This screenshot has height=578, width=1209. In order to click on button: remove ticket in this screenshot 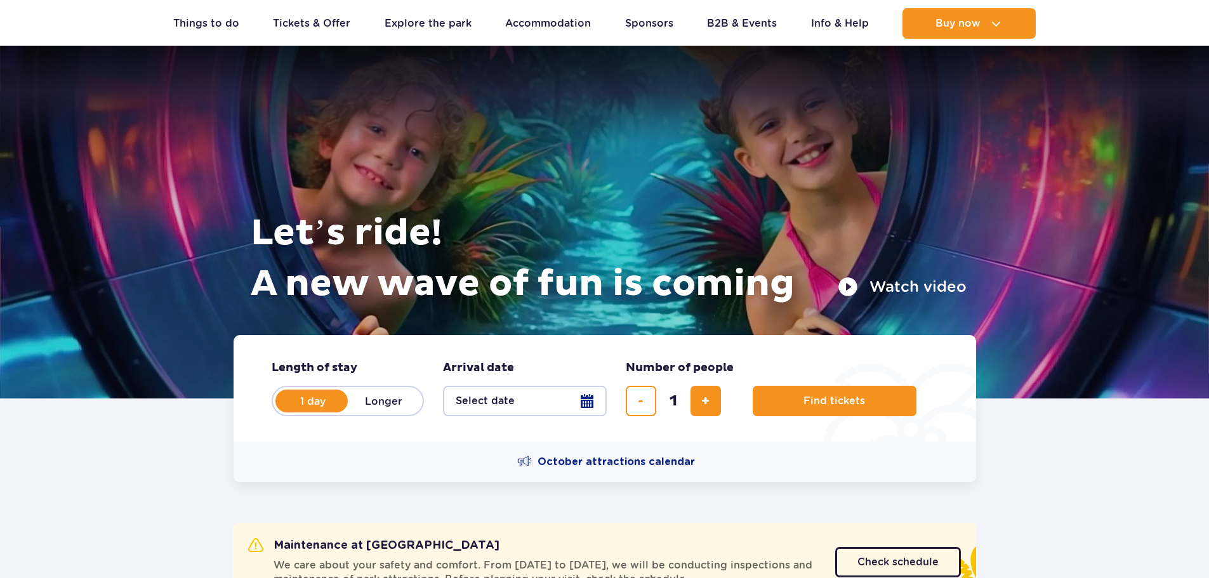, I will do `click(641, 401)`.